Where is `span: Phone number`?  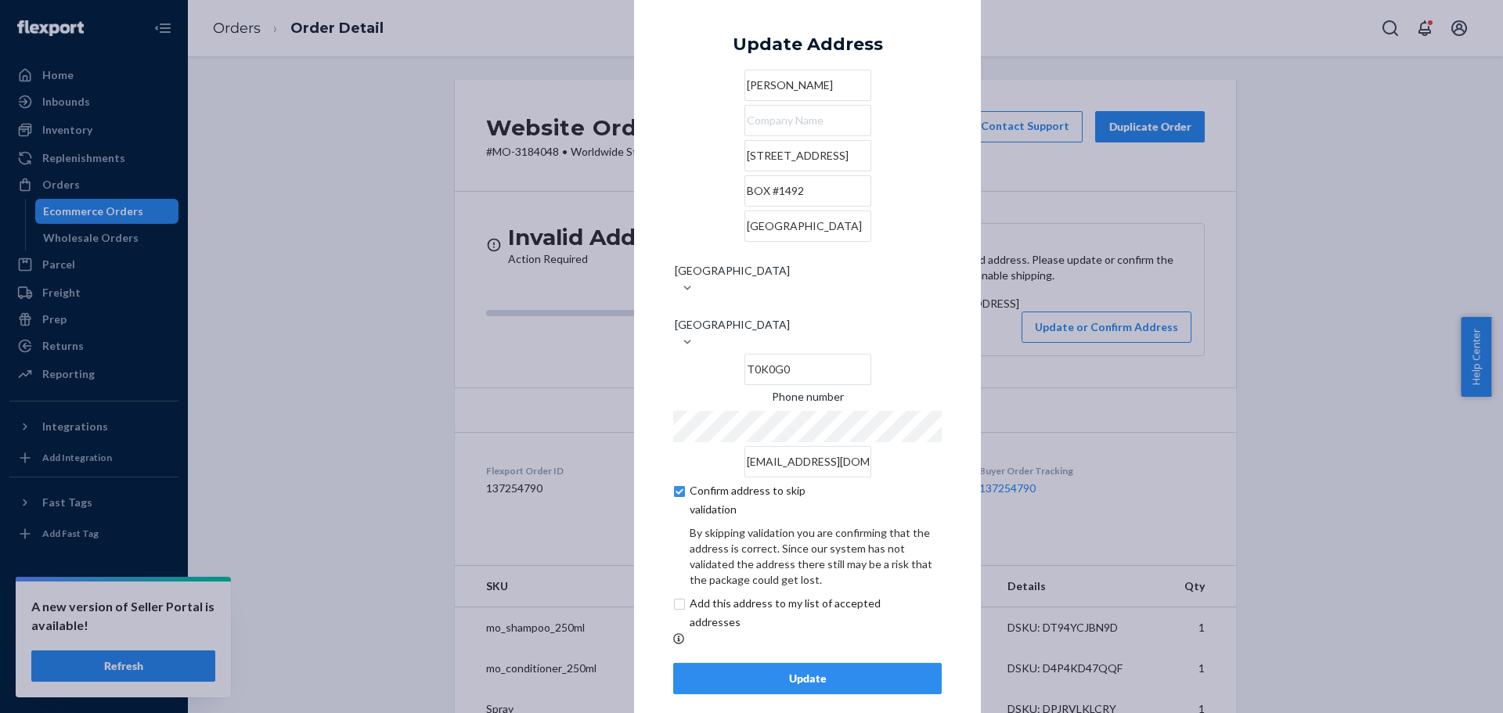 span: Phone number is located at coordinates (808, 400).